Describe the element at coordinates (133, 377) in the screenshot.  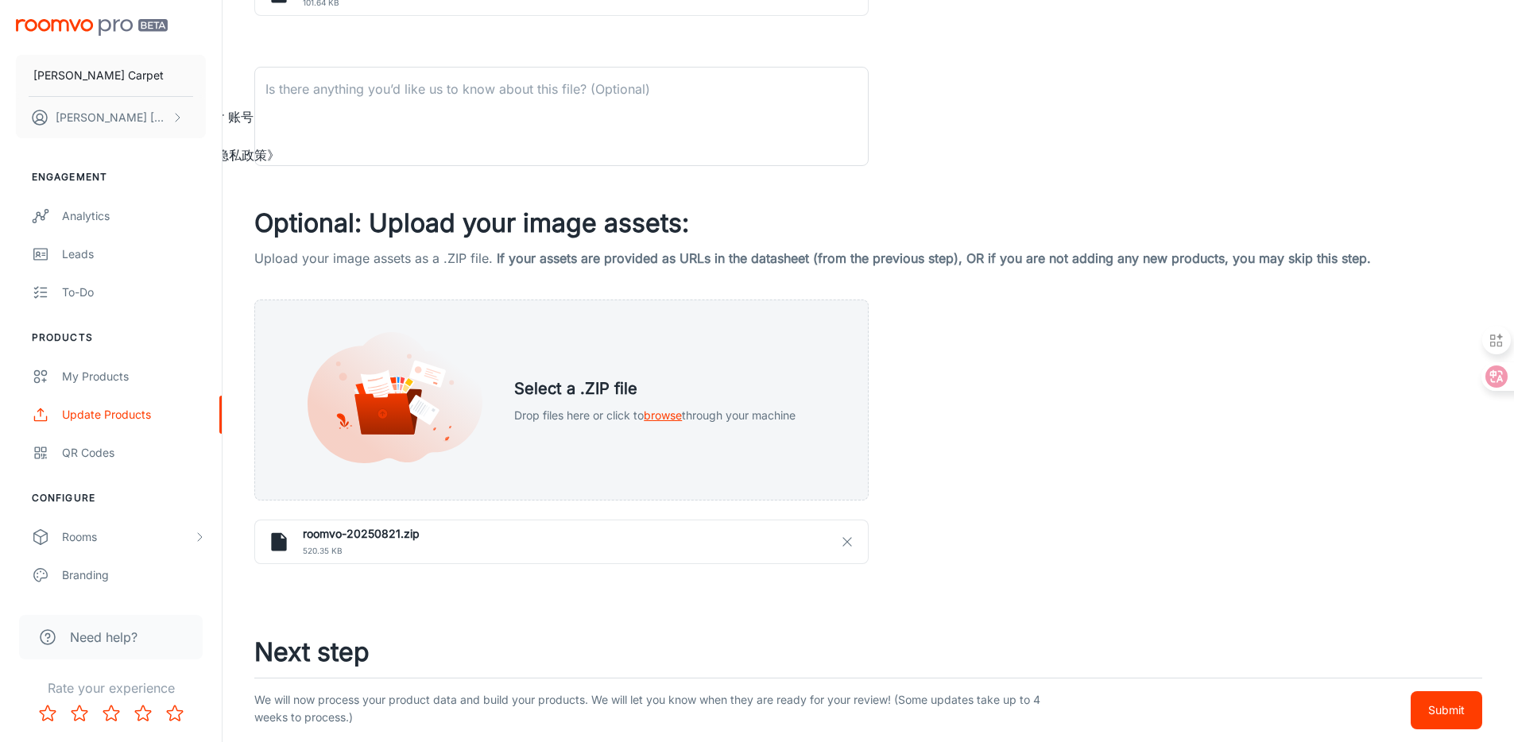
I see `div: My Products` at that location.